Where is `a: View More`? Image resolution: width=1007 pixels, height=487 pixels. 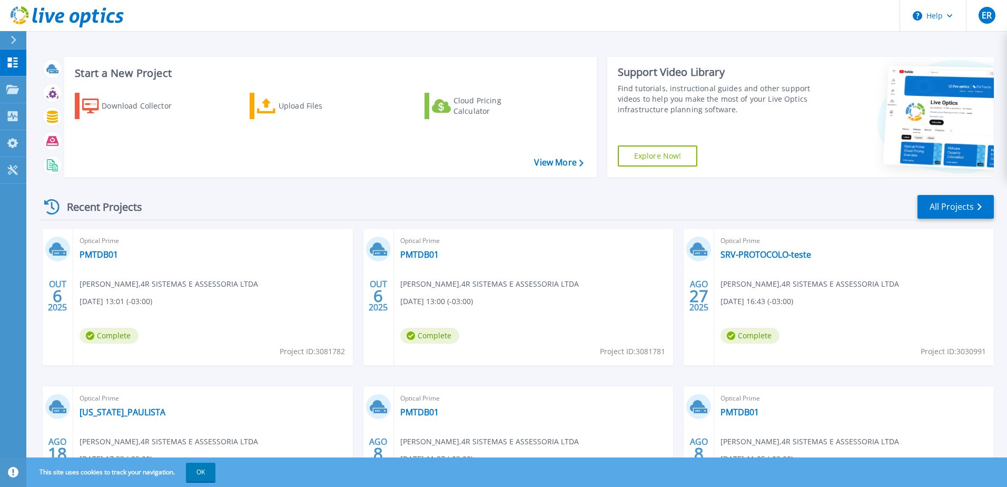 a: View More is located at coordinates (558, 162).